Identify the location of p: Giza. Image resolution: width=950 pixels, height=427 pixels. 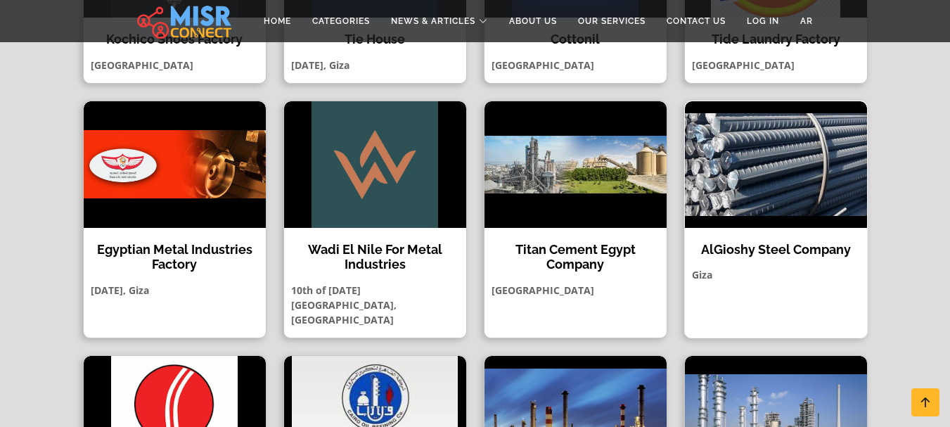
(776, 274).